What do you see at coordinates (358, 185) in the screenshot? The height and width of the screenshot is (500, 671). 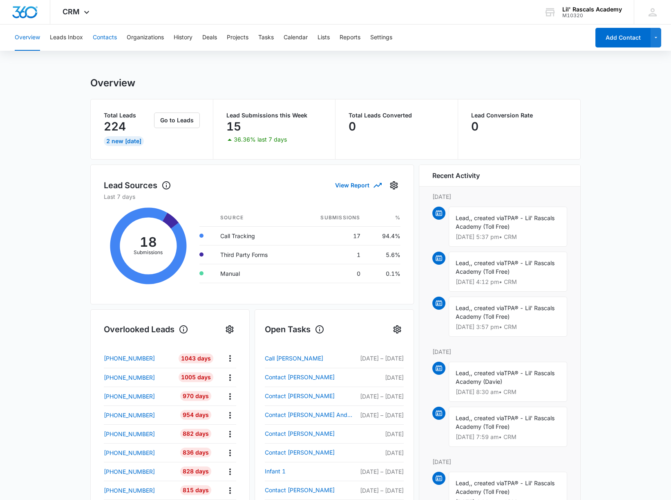 I see `button: View Report` at bounding box center [358, 185].